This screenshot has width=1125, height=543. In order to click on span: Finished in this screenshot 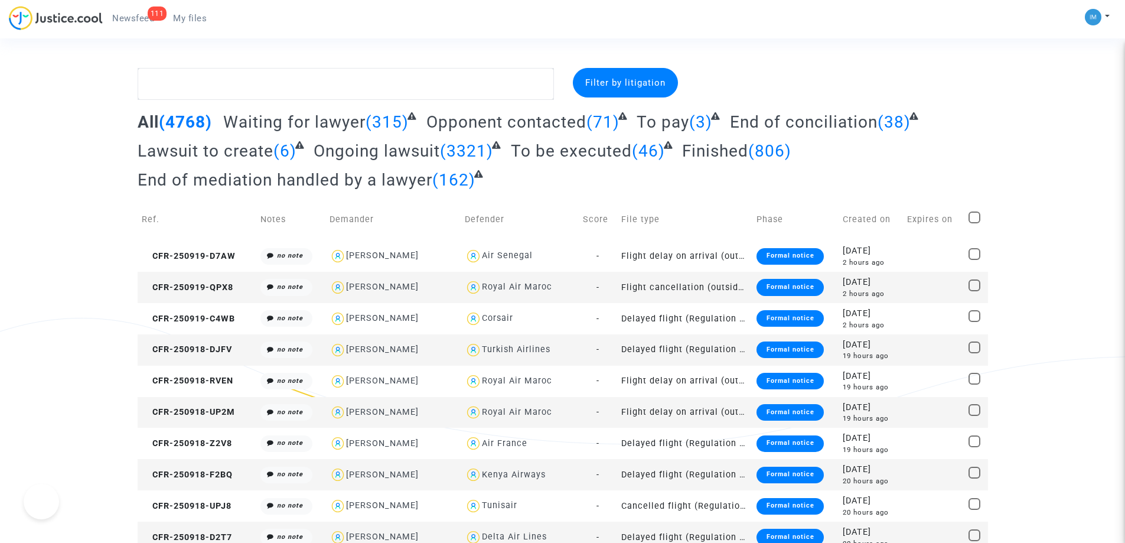, I will do `click(715, 151)`.